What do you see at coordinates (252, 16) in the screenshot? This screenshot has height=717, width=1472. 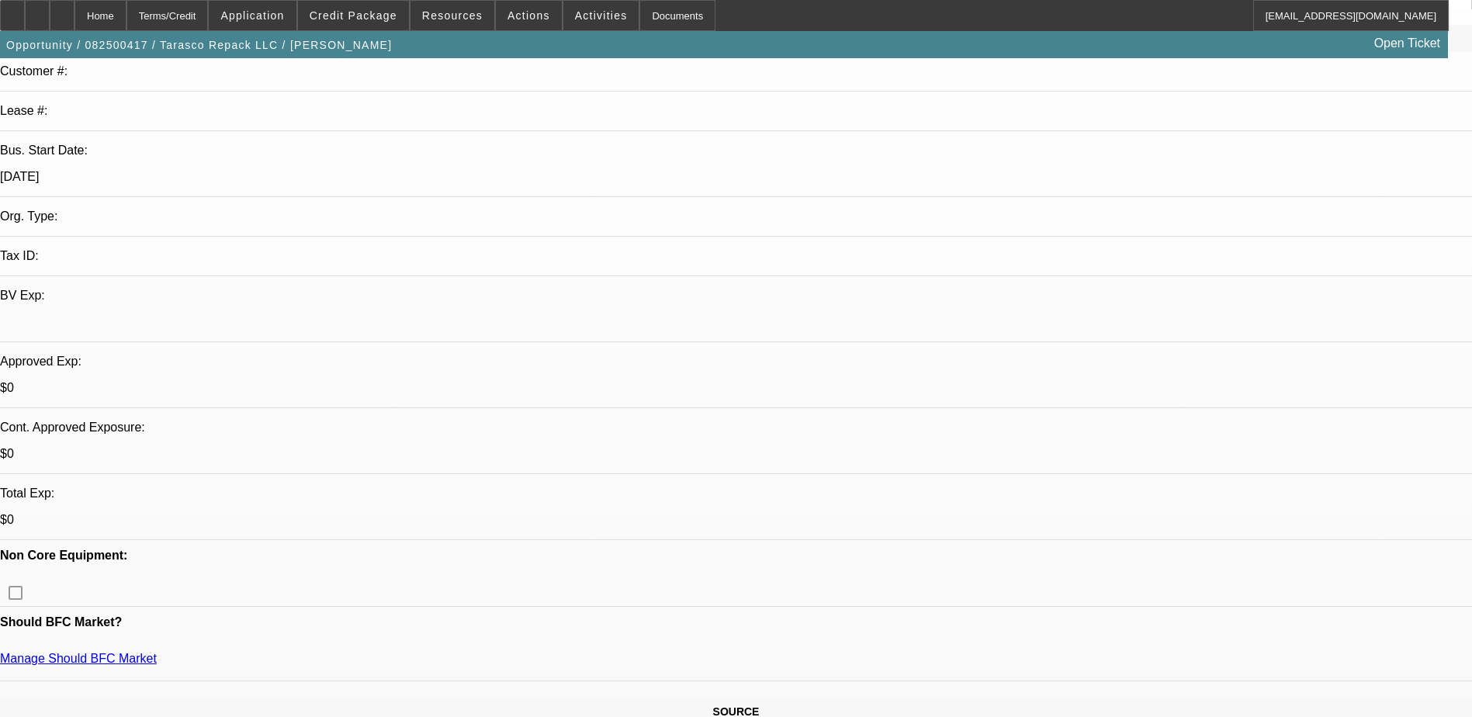 I see `button: Application` at bounding box center [252, 16].